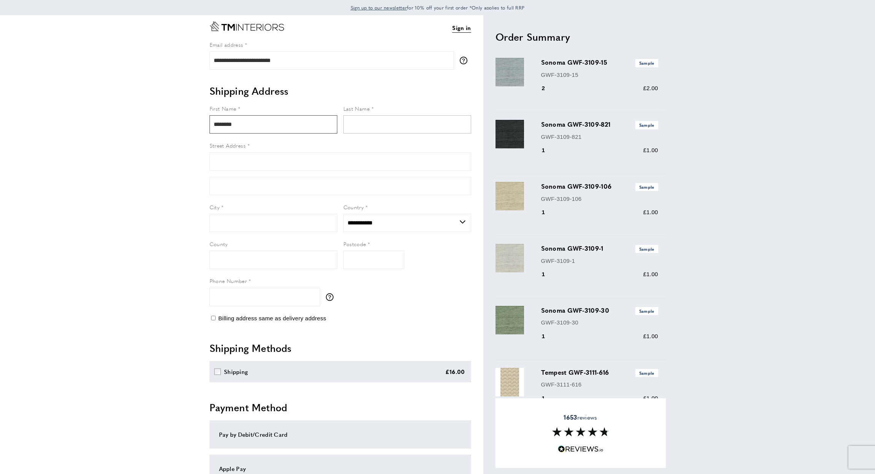 The image size is (875, 474). What do you see at coordinates (357, 108) in the screenshot?
I see `span: Last Name` at bounding box center [357, 108].